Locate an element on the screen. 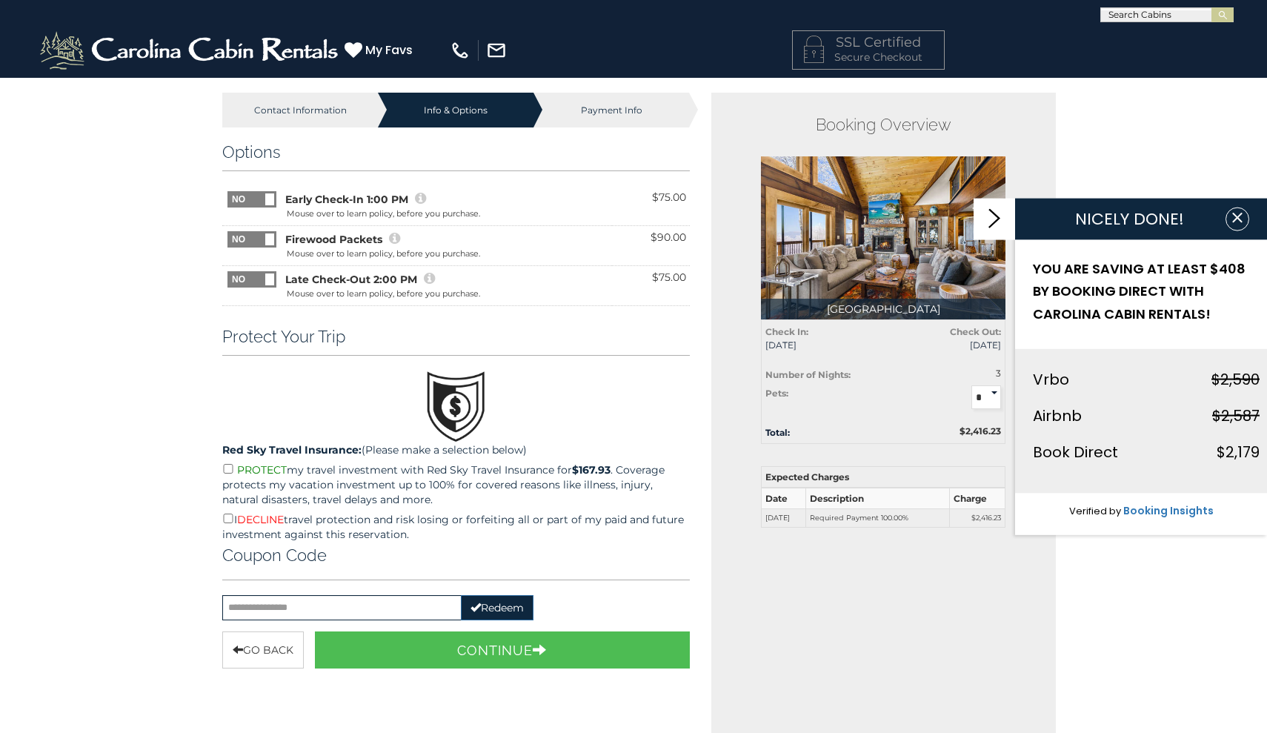 The width and height of the screenshot is (1267, 733). p: my travel investment with Red Sky Travel Insurance for . Coverage protects my vacation investment... is located at coordinates (456, 484).